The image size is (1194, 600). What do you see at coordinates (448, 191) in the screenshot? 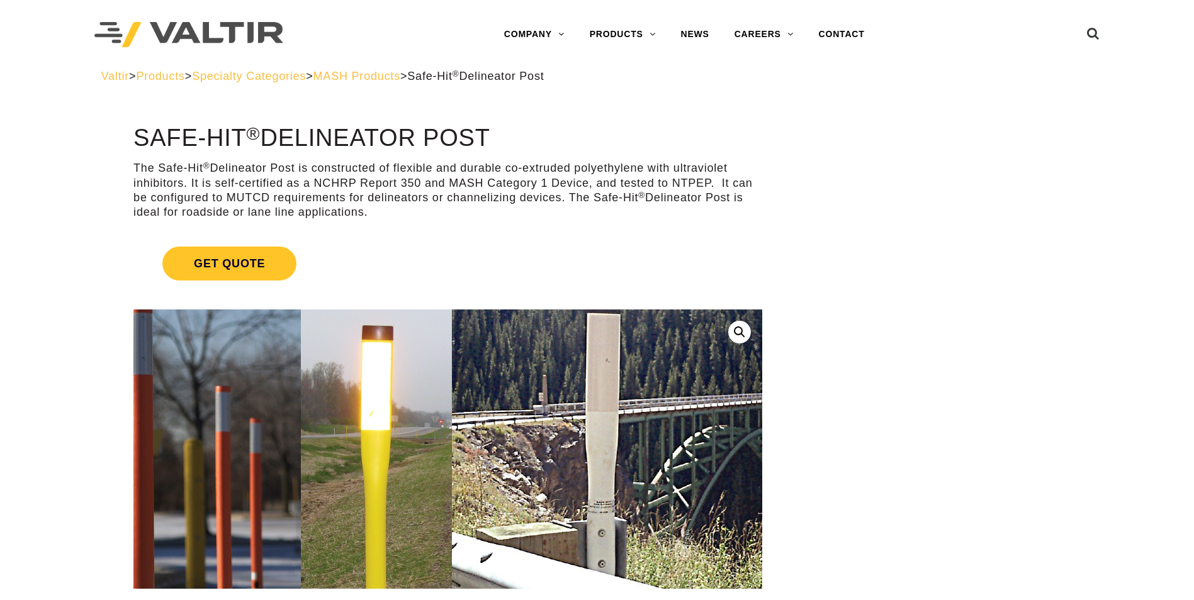
I see `p: The Safe-Hit Delineator Post is constructed of flexible and durable co-extruded polyethylene with...` at bounding box center [448, 191].